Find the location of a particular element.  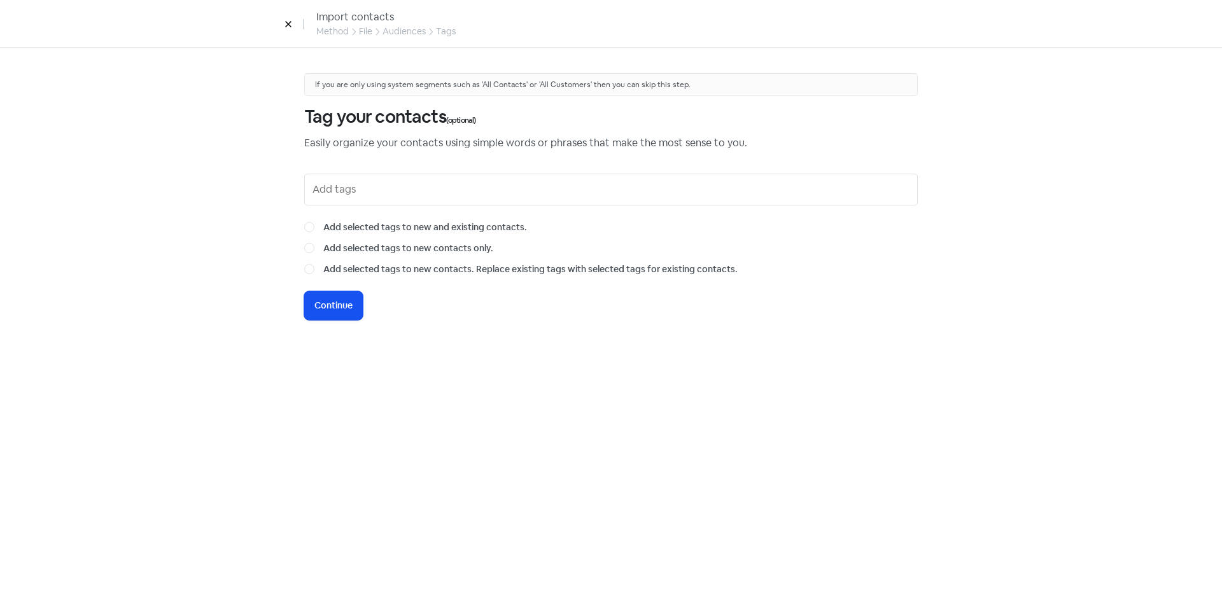

button: Continue is located at coordinates (333, 305).